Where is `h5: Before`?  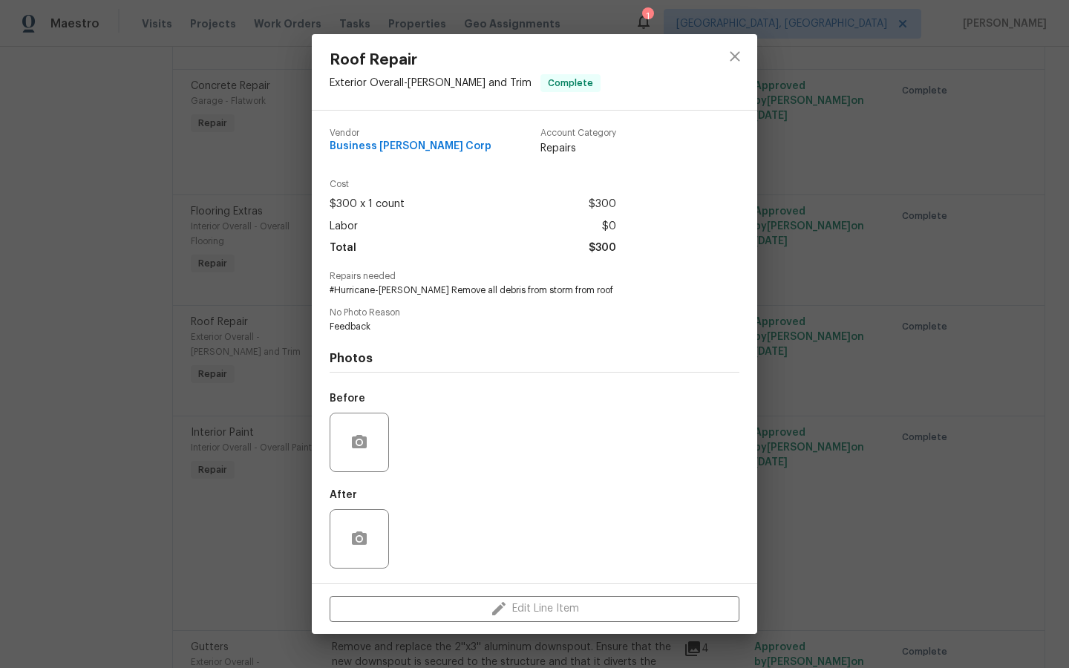 h5: Before is located at coordinates (348, 399).